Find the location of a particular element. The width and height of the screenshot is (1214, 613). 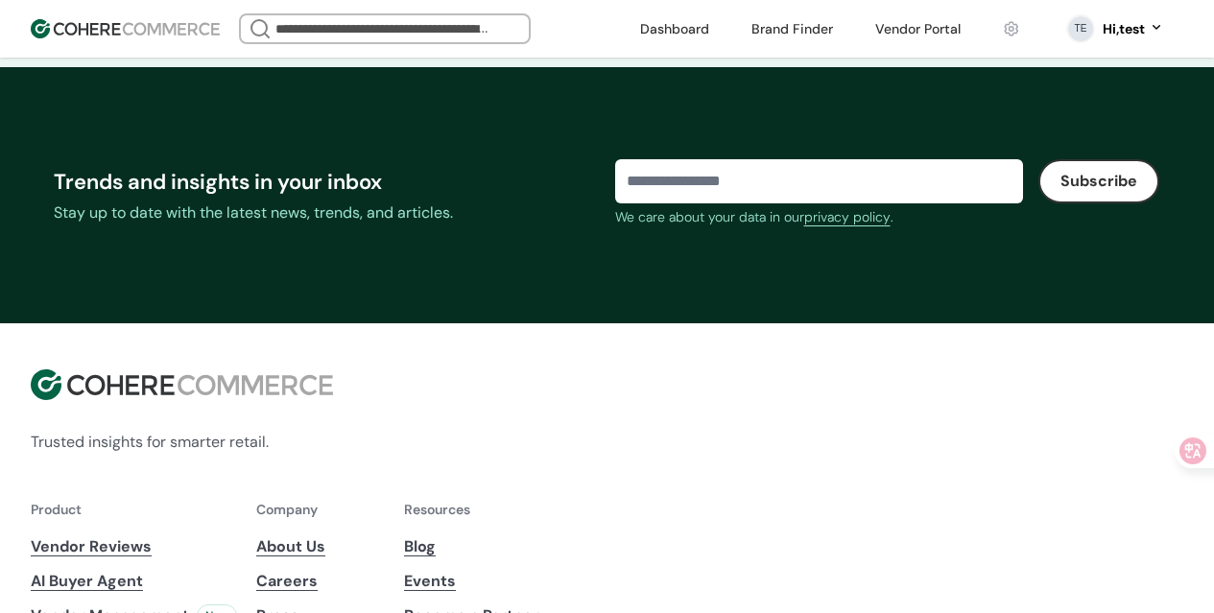

a: privacy policy is located at coordinates (848, 217).